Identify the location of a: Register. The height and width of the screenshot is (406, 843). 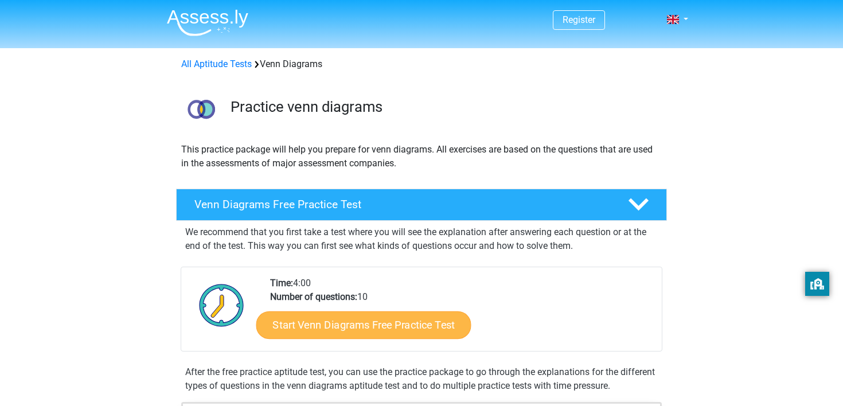
(579, 19).